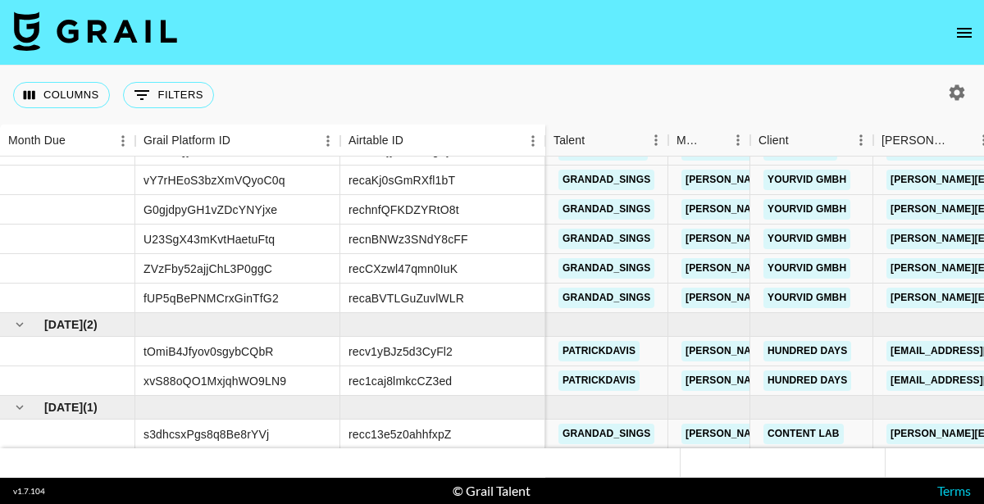 The height and width of the screenshot is (504, 984). Describe the element at coordinates (406, 299) in the screenshot. I see `div: recaBVTLGuZuvlWLR` at that location.